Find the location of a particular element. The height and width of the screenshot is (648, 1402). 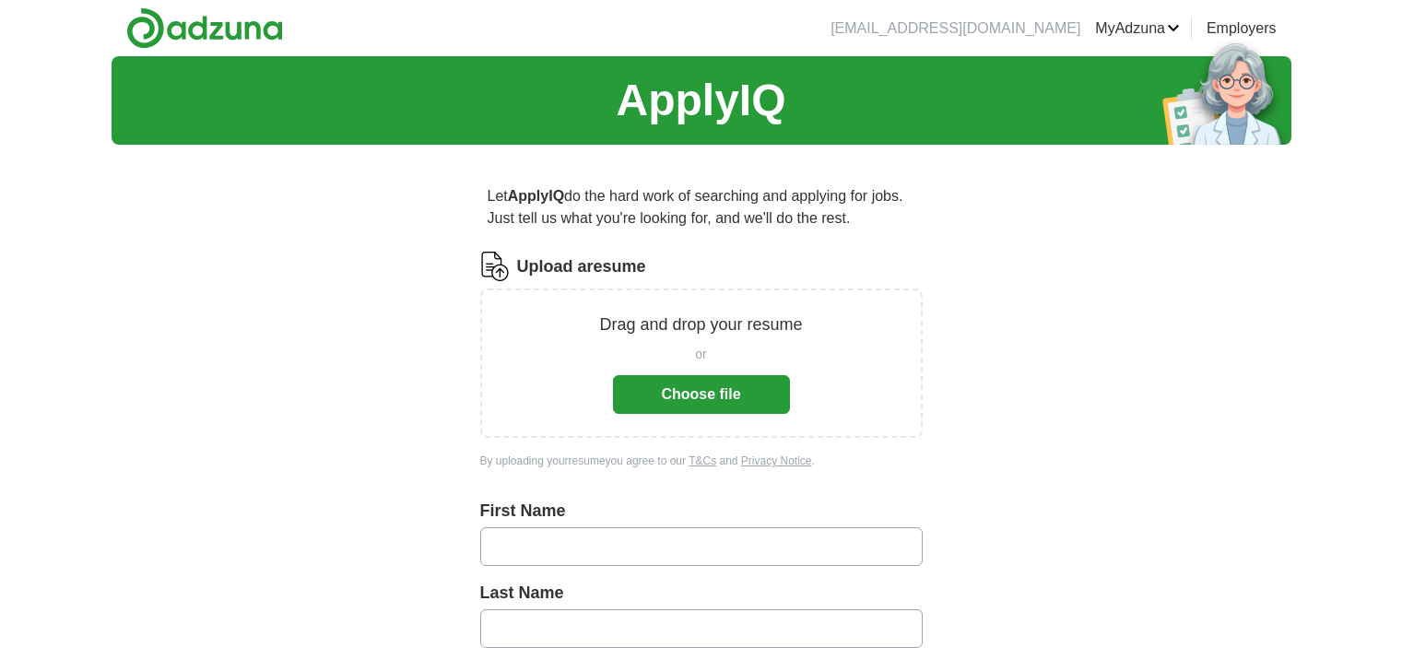

h1: ApplyIQ is located at coordinates (700, 100).